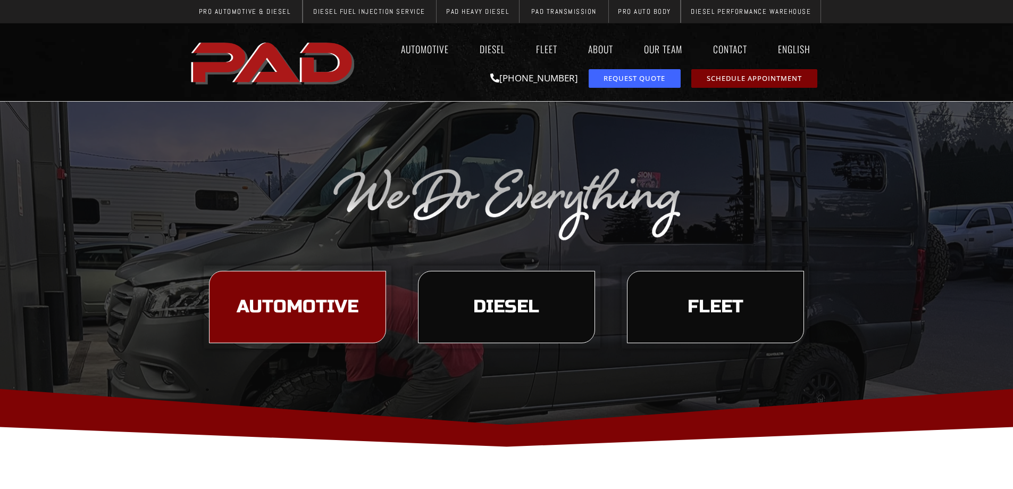 This screenshot has height=489, width=1013. Describe the element at coordinates (297, 307) in the screenshot. I see `span: Automotive` at that location.